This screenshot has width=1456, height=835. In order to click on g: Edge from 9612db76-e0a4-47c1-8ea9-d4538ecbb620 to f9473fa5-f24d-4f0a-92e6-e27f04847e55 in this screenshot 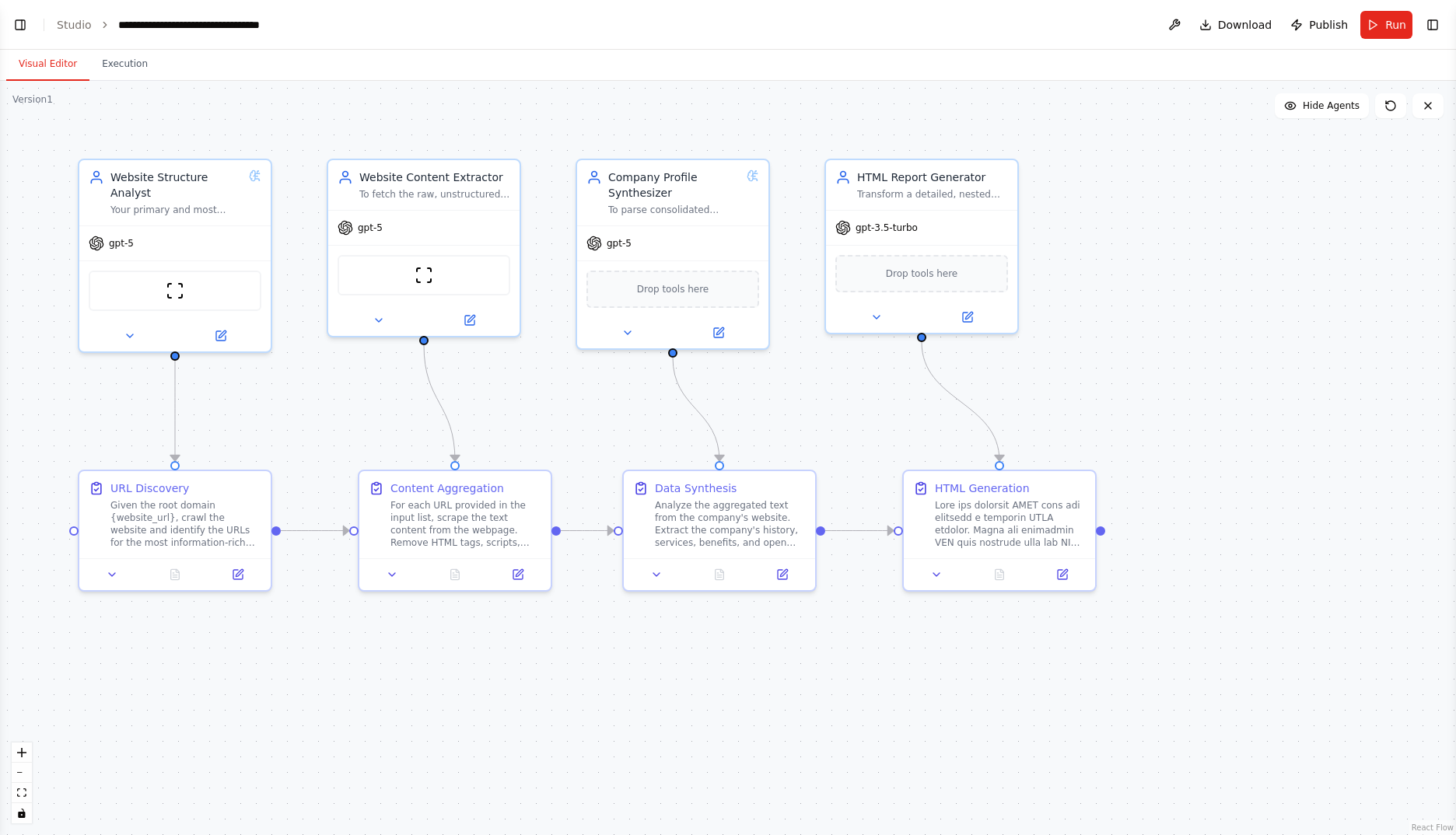, I will do `click(696, 409)`.